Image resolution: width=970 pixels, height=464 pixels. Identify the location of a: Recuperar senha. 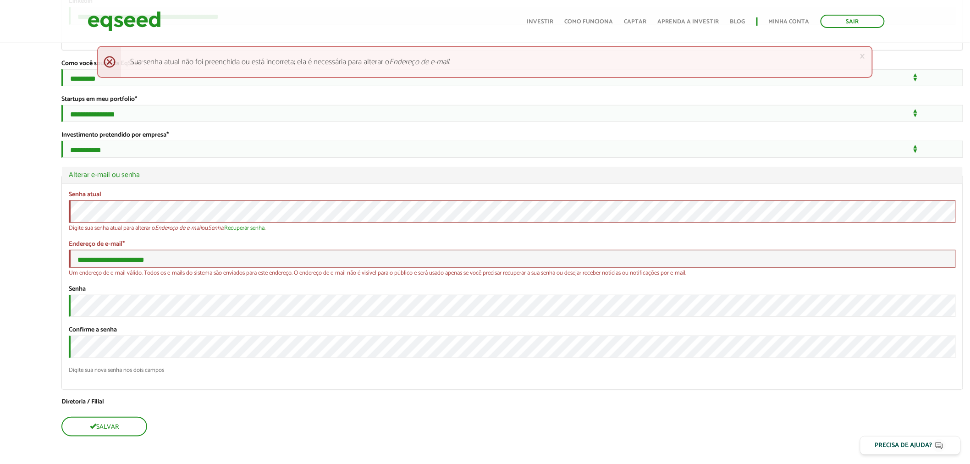
(244, 228).